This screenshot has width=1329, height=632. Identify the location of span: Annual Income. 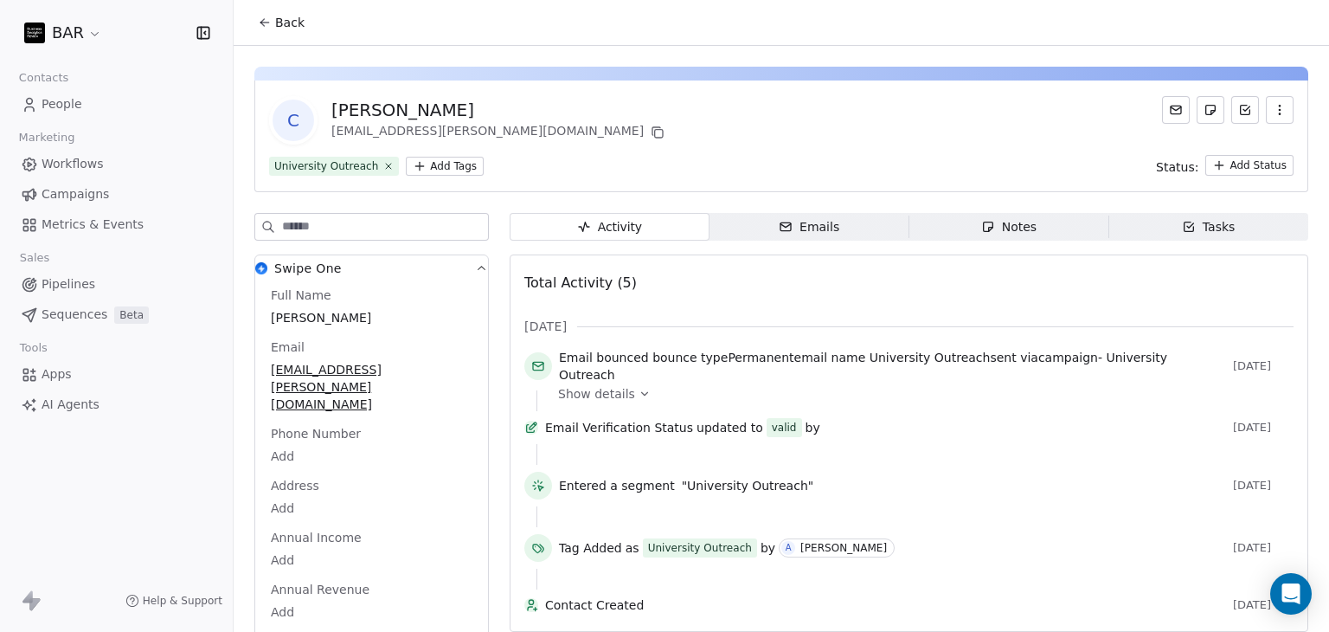
(316, 537).